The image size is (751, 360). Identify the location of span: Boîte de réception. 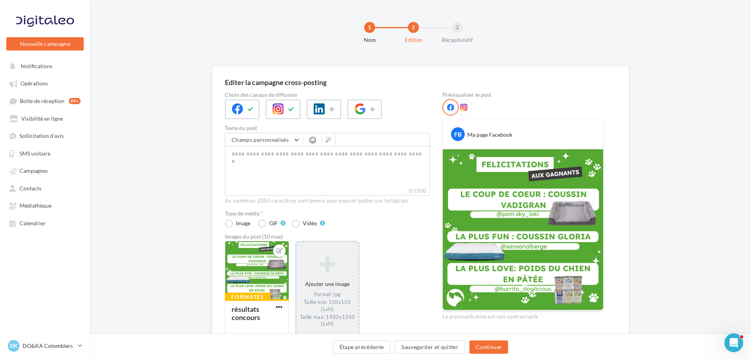
(42, 101).